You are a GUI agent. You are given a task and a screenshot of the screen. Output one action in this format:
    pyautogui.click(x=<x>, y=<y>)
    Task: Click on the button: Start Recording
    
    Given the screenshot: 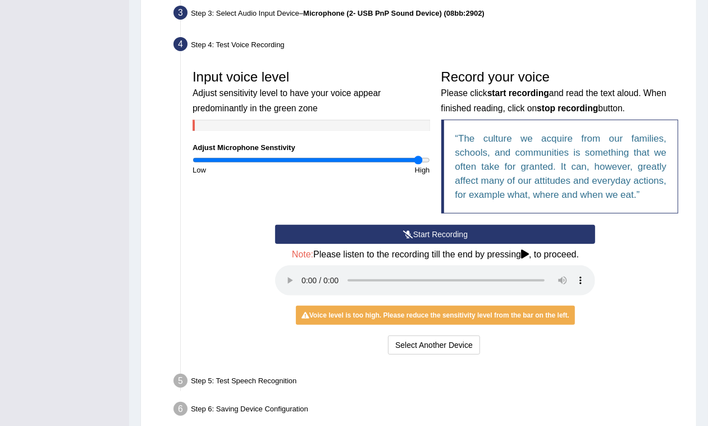 What is the action you would take?
    pyautogui.click(x=435, y=234)
    